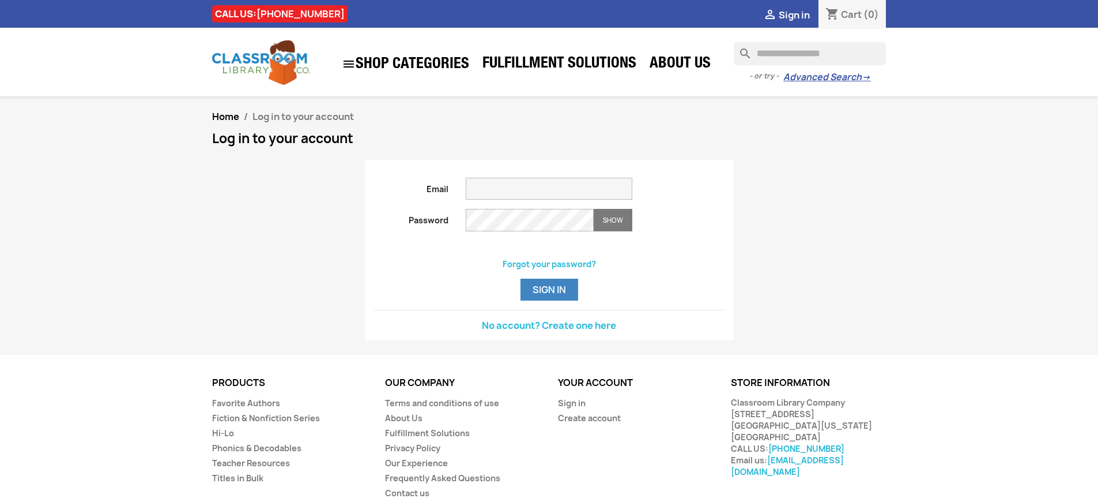 The width and height of the screenshot is (1098, 502). What do you see at coordinates (530, 220) in the screenshot?
I see `input: Password input` at bounding box center [530, 220].